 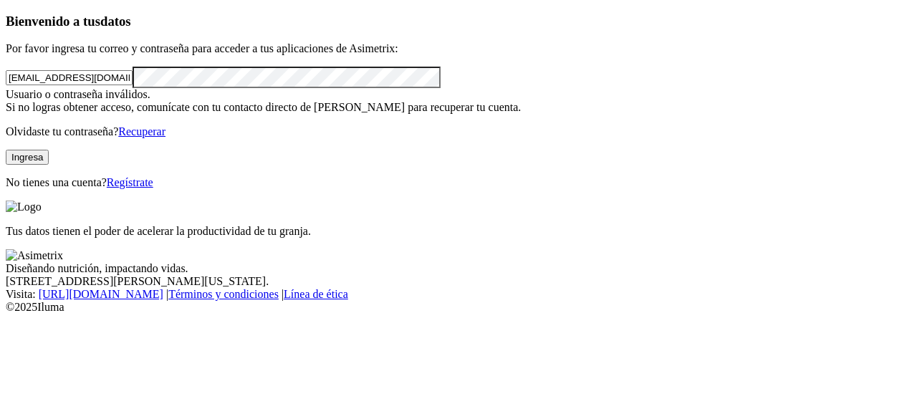 What do you see at coordinates (224, 294) in the screenshot?
I see `a: Términos y condiciones` at bounding box center [224, 294].